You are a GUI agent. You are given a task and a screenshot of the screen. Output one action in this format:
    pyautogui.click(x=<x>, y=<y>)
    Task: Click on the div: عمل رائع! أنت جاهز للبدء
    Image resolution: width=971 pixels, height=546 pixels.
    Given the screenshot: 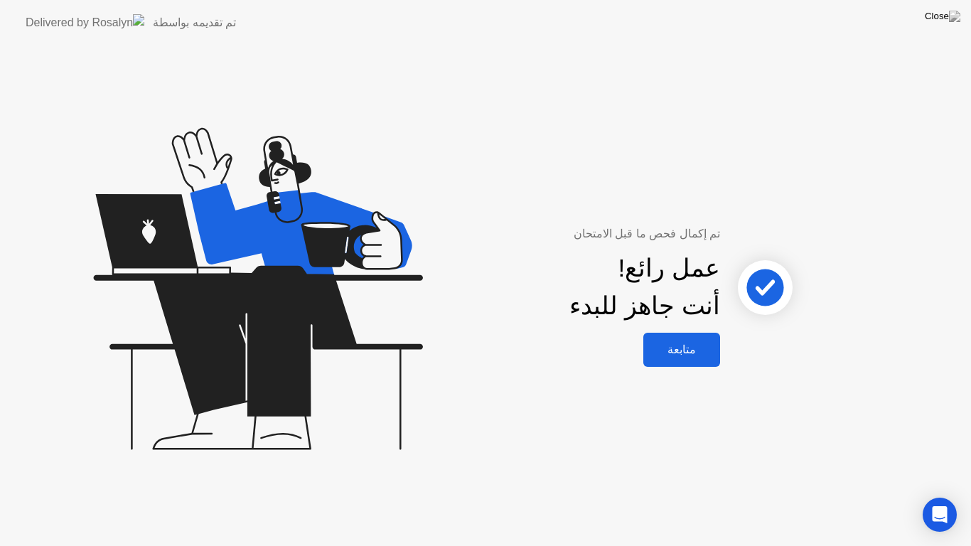 What is the action you would take?
    pyautogui.click(x=645, y=287)
    